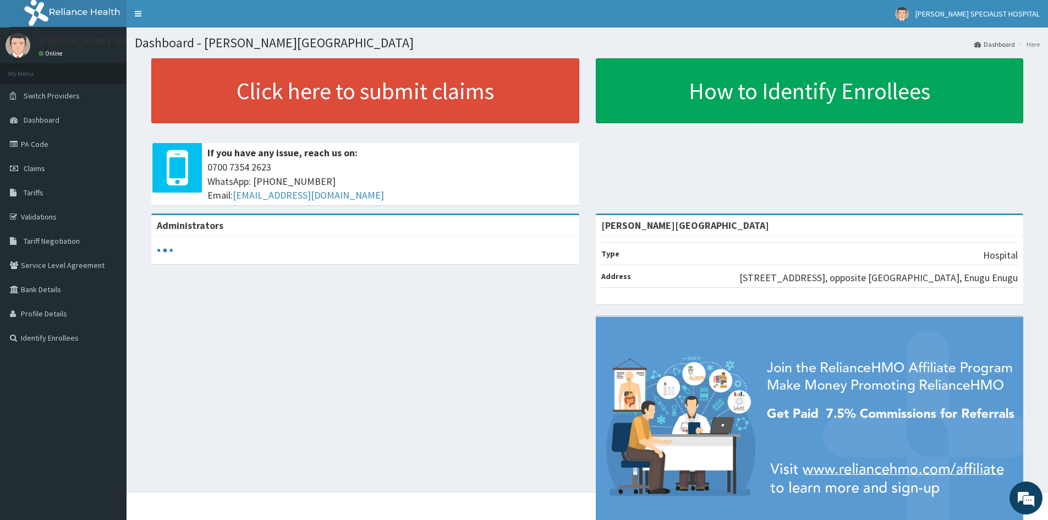 The width and height of the screenshot is (1048, 520). What do you see at coordinates (610, 254) in the screenshot?
I see `b: Type` at bounding box center [610, 254].